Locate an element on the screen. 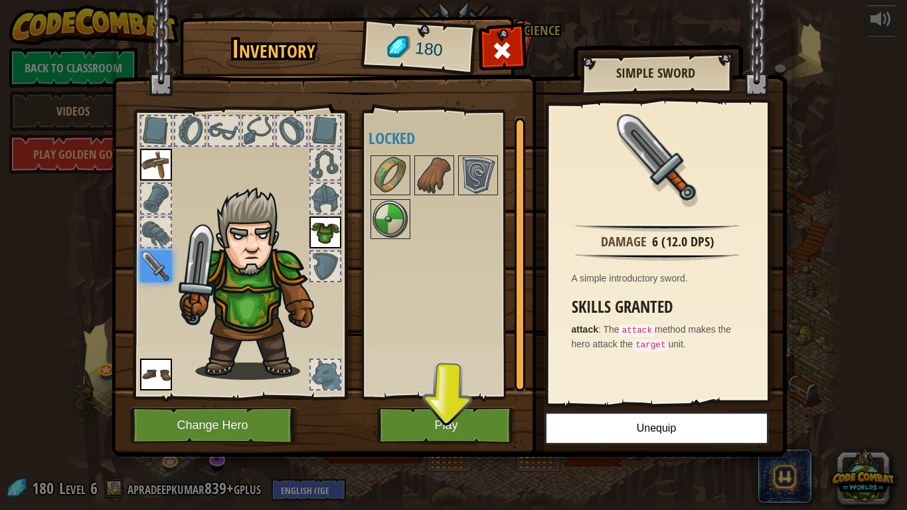 The height and width of the screenshot is (510, 907). div: A simple introductory sword. is located at coordinates (661, 278).